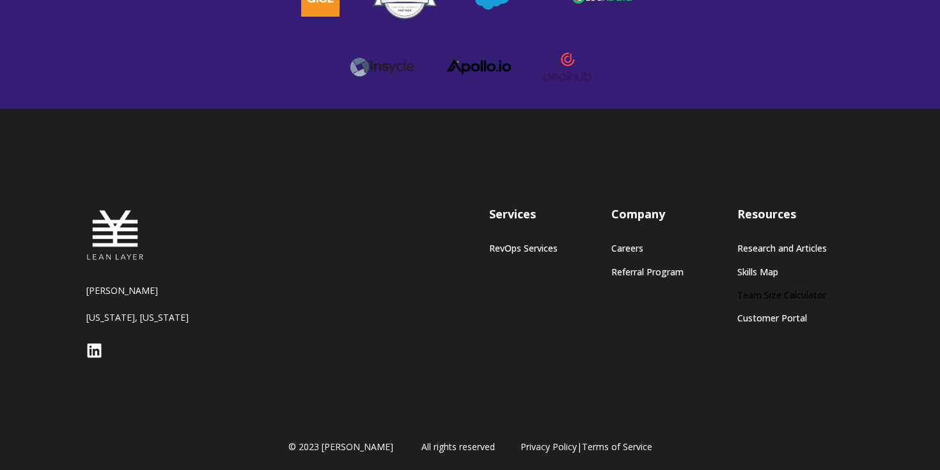  Describe the element at coordinates (115, 235) in the screenshot. I see `img: Lean Layer` at that location.